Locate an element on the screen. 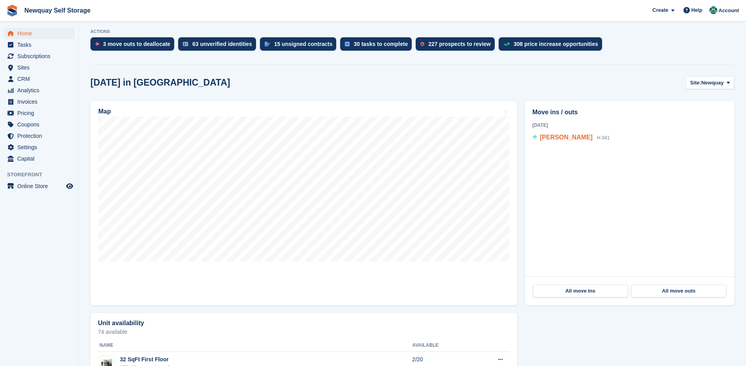 Image resolution: width=746 pixels, height=366 pixels. div: 15 unsigned contracts is located at coordinates (303, 44).